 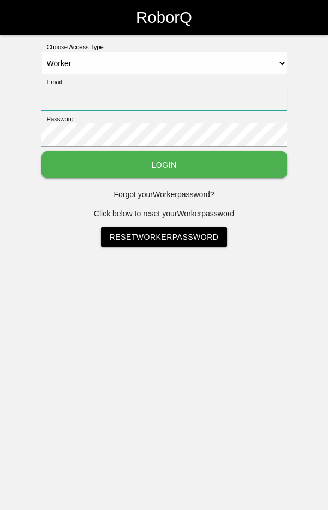 I want to click on button: Login, so click(x=164, y=164).